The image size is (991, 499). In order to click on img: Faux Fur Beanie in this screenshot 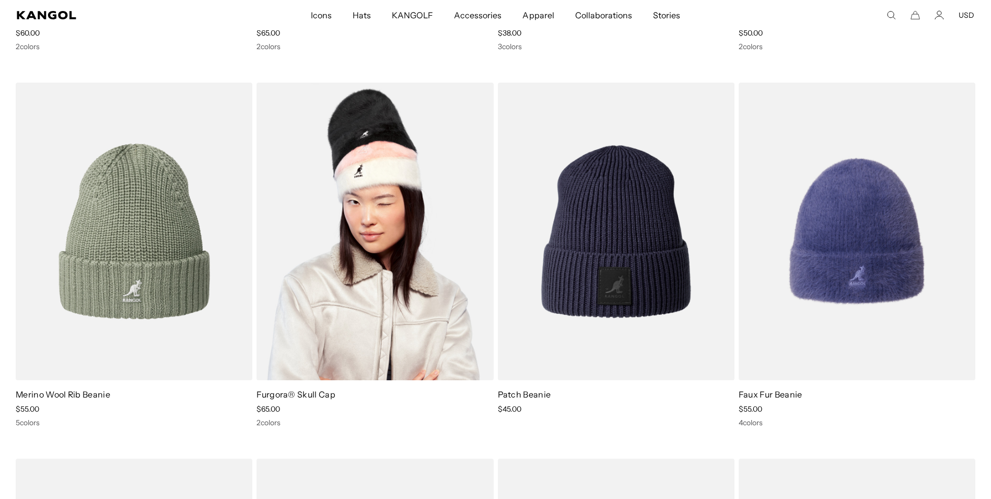, I will do `click(857, 231)`.